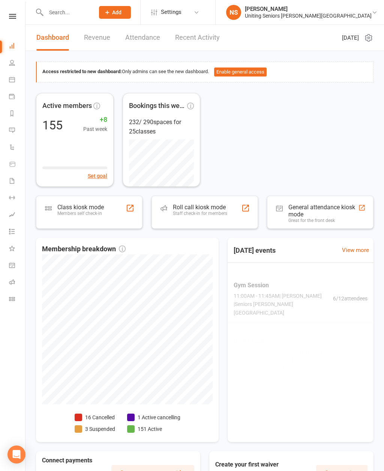 The height and width of the screenshot is (471, 384). I want to click on button: Set goal, so click(97, 176).